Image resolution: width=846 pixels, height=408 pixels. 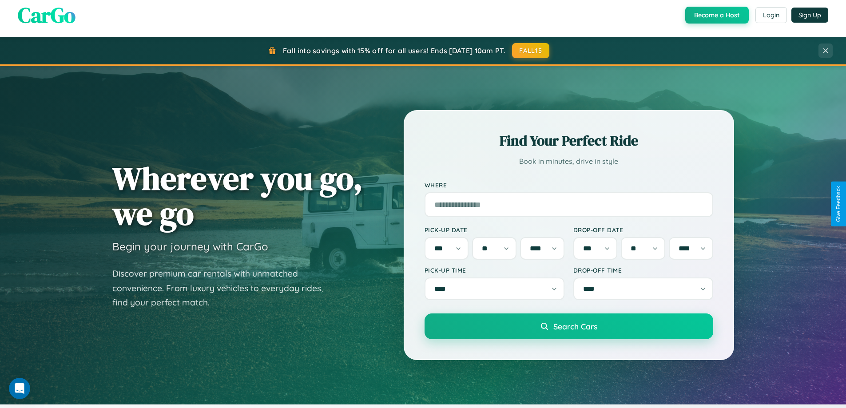 What do you see at coordinates (717, 15) in the screenshot?
I see `button: Become a Host` at bounding box center [717, 15].